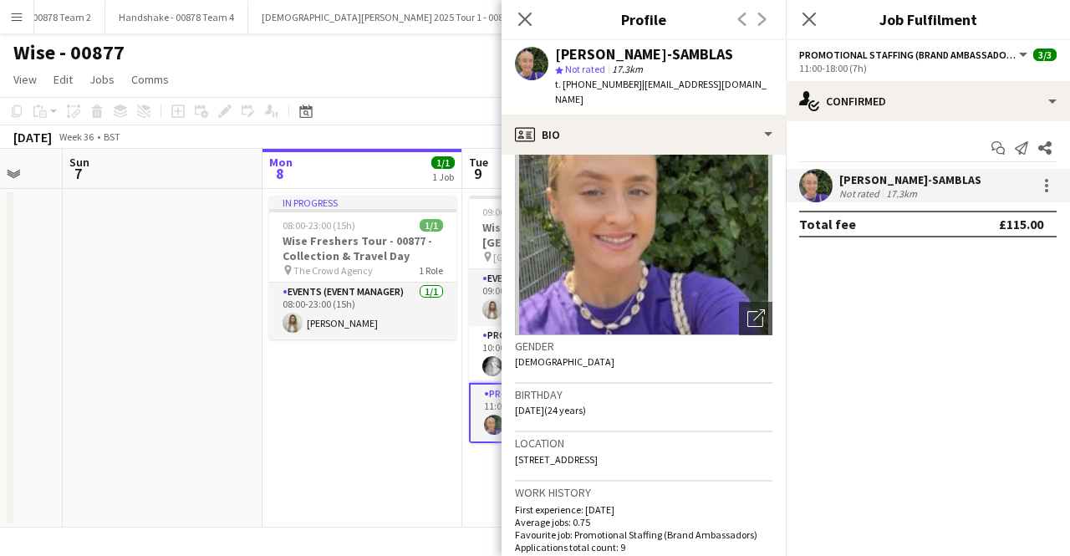 Image resolution: width=1070 pixels, height=556 pixels. What do you see at coordinates (914, 54) in the screenshot?
I see `button: Promotional Staffing (Brand Ambassadors)` at bounding box center [914, 54].